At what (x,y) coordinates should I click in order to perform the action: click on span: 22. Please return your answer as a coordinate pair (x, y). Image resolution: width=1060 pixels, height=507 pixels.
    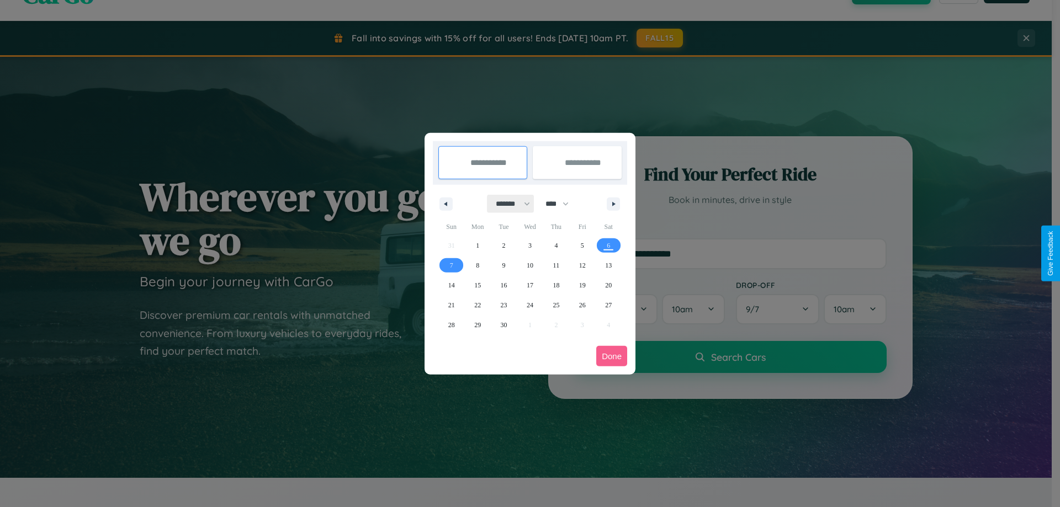
    Looking at the image, I should click on (477, 305).